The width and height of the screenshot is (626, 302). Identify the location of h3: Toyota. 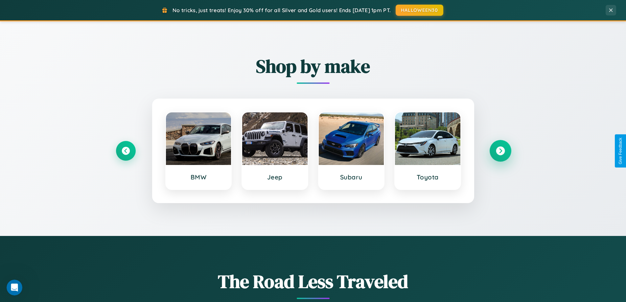
(427, 177).